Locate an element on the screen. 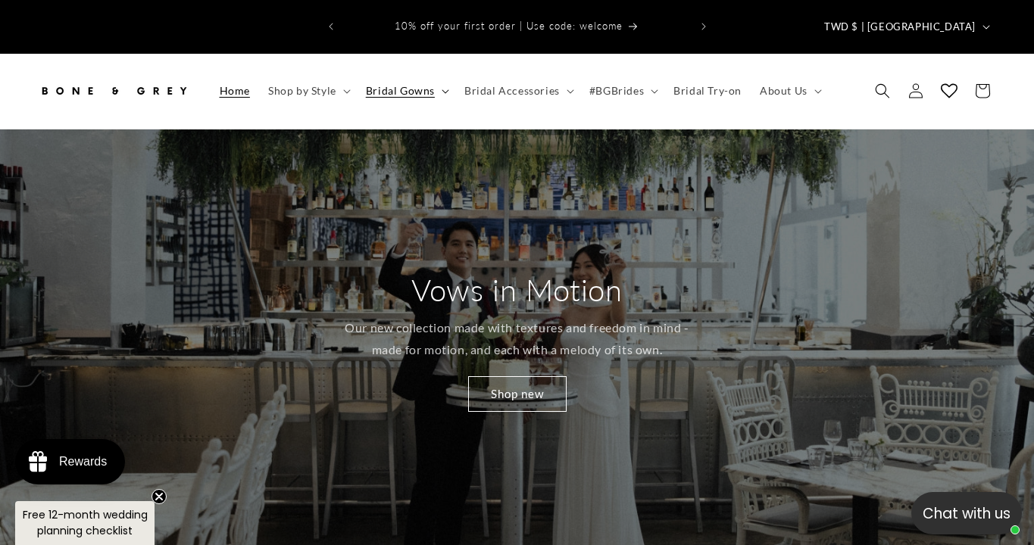 The image size is (1034, 545). div: Free 12-month wedding planning checklistClose teaser is located at coordinates (85, 523).